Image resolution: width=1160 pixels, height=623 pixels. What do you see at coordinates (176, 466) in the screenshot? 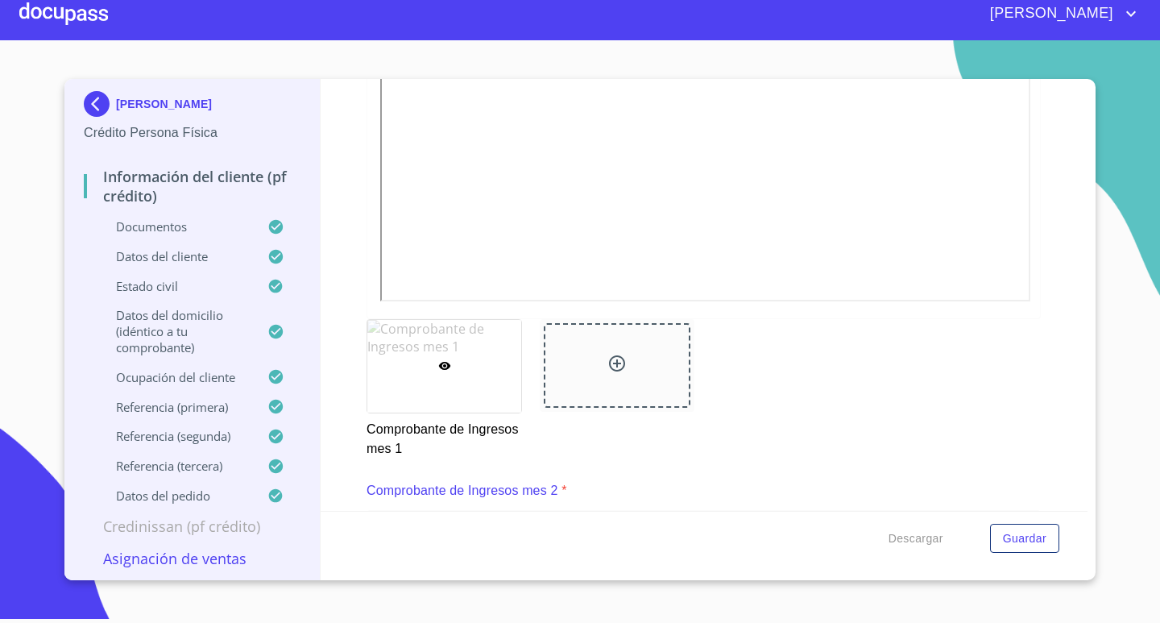
I see `p: Referencia (tercera)` at bounding box center [176, 466].